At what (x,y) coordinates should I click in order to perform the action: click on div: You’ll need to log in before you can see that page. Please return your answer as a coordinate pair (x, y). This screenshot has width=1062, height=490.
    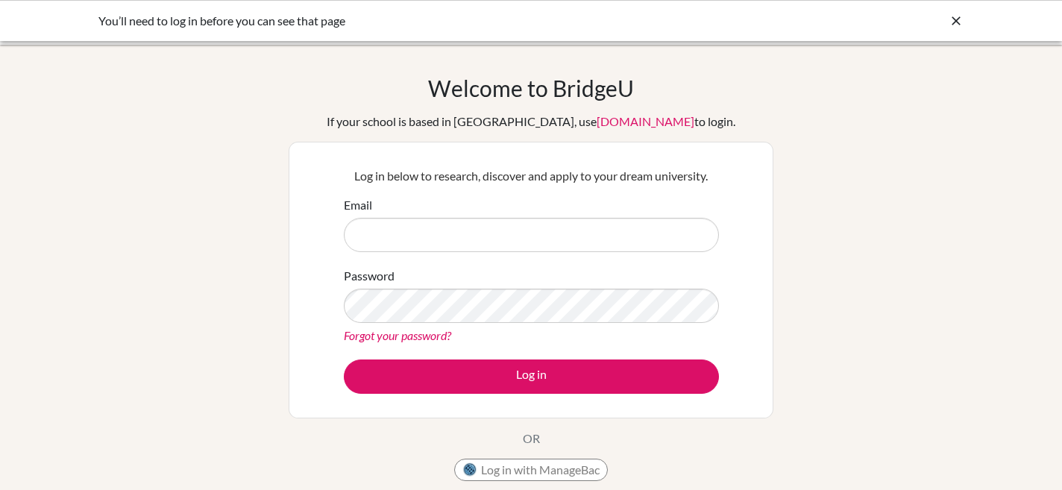
    Looking at the image, I should click on (419, 21).